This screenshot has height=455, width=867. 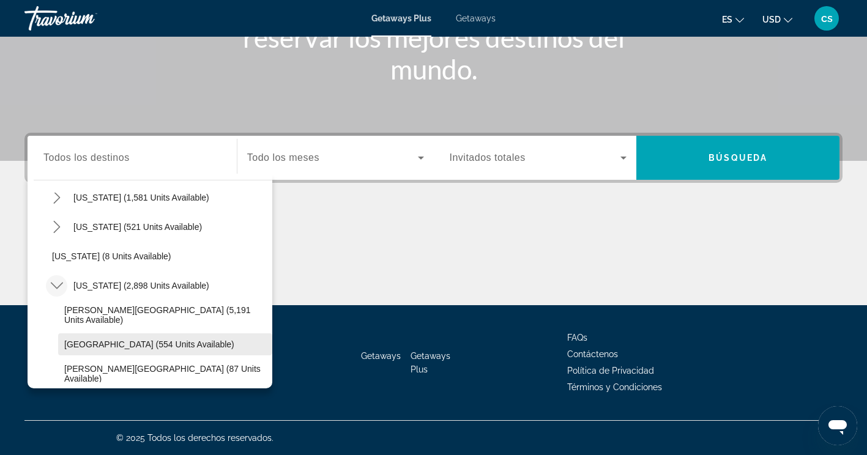 I want to click on span: FAQs, so click(x=577, y=338).